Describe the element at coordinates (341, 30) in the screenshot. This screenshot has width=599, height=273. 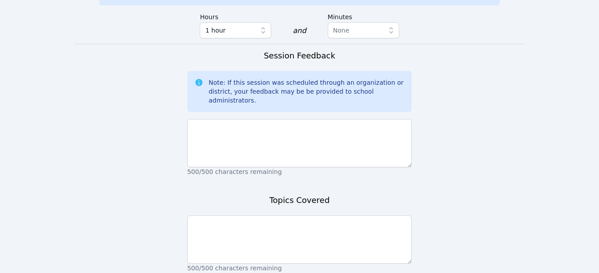
I see `span: None` at that location.